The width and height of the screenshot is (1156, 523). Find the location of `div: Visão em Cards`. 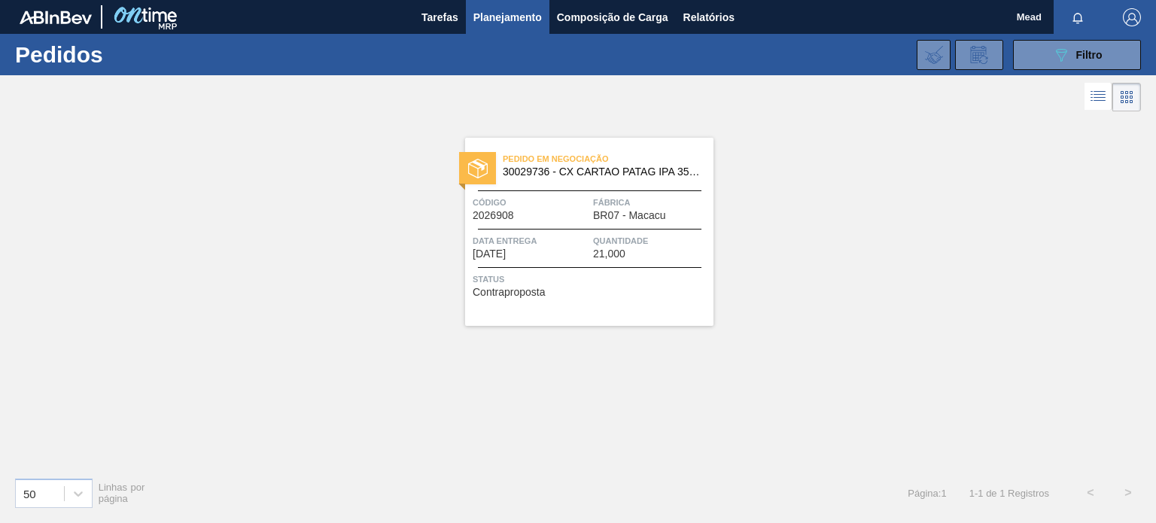

div: Visão em Cards is located at coordinates (1126, 97).